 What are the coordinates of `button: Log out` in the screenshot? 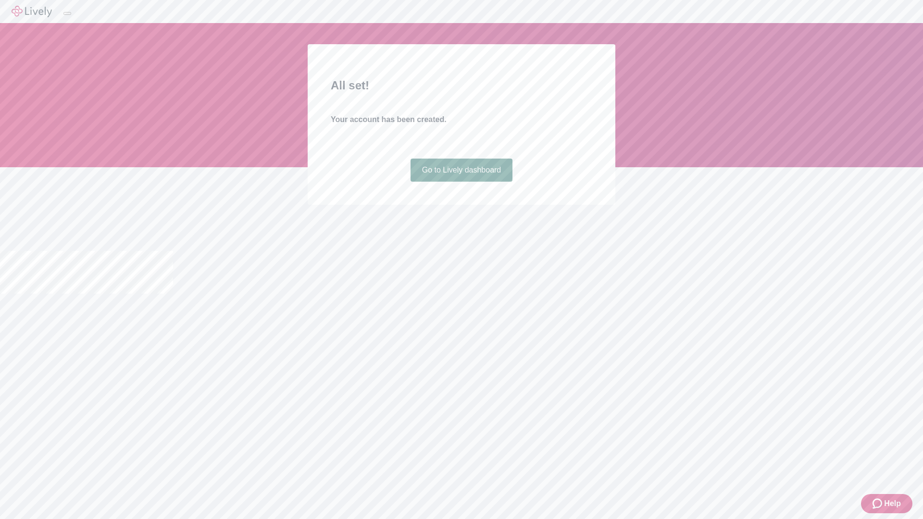 It's located at (67, 13).